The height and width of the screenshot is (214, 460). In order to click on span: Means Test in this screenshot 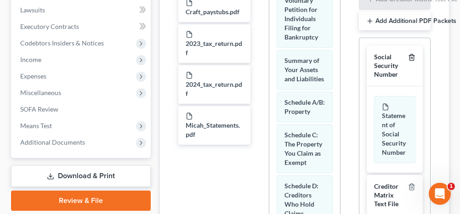, I will do `click(36, 125)`.